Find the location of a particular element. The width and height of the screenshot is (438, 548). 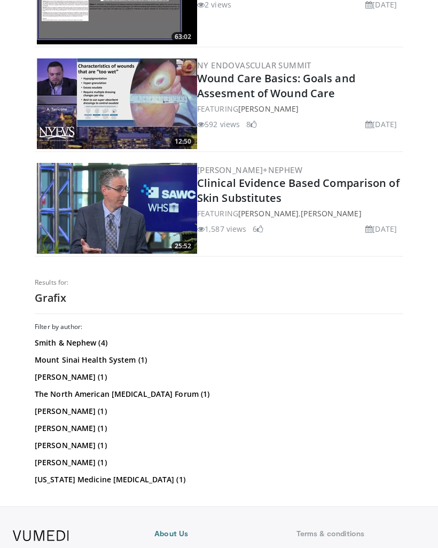

a: Terms & conditions is located at coordinates (361, 534).